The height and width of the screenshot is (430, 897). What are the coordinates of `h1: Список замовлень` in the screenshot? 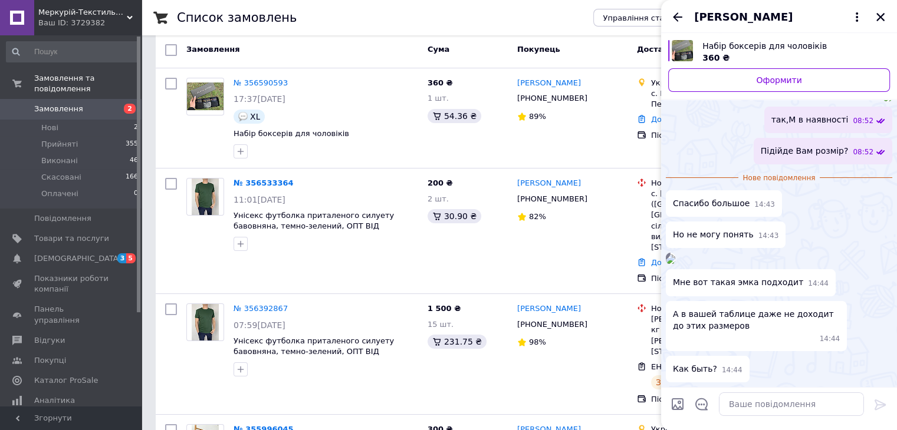 It's located at (236, 18).